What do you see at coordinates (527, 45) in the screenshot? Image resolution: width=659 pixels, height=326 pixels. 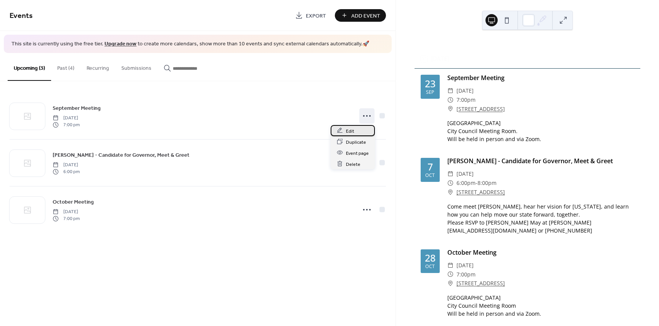 I see `div: Upcoming events` at bounding box center [527, 45].